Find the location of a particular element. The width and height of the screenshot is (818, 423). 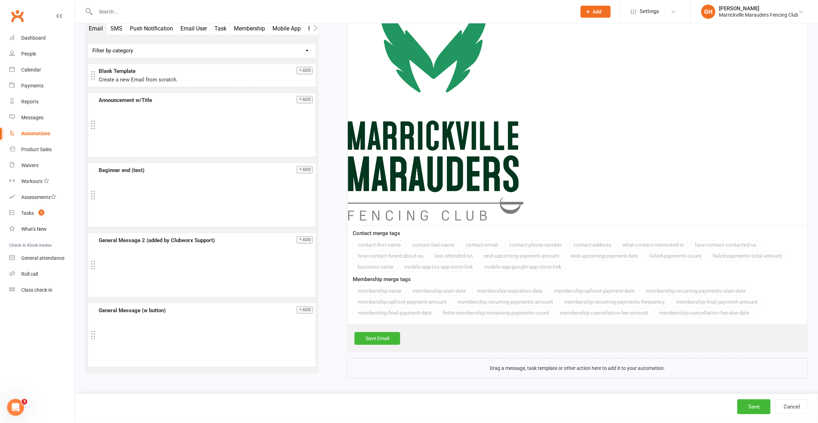

div: General Message 2 (added by Clubworx Support) is located at coordinates (205, 240).